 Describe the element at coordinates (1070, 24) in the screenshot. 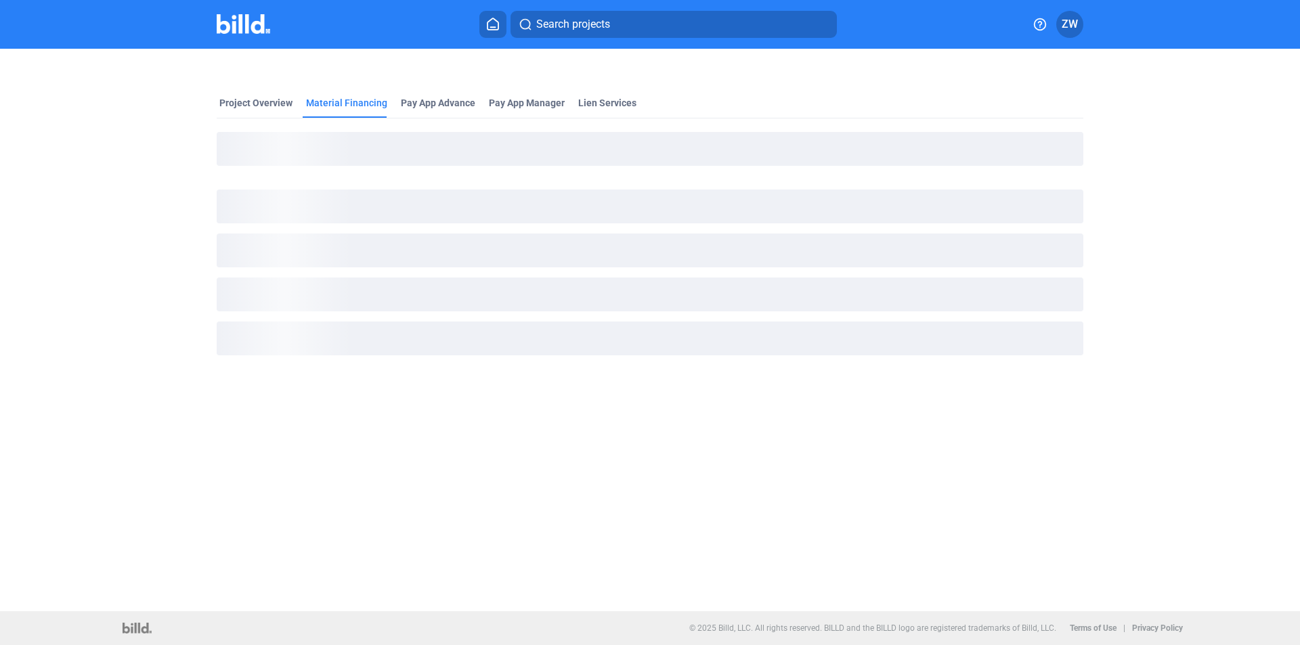

I see `span: ZW` at that location.